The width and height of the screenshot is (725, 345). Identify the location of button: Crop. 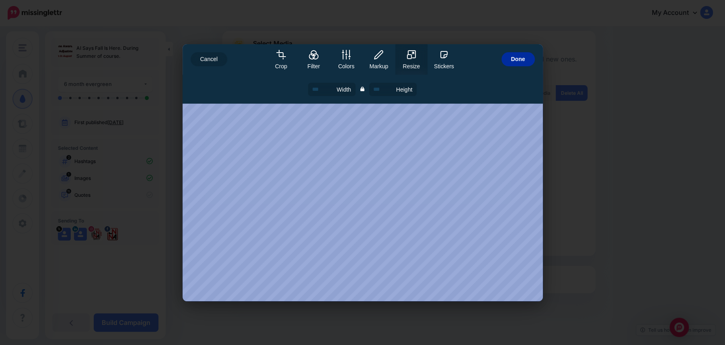
(281, 59).